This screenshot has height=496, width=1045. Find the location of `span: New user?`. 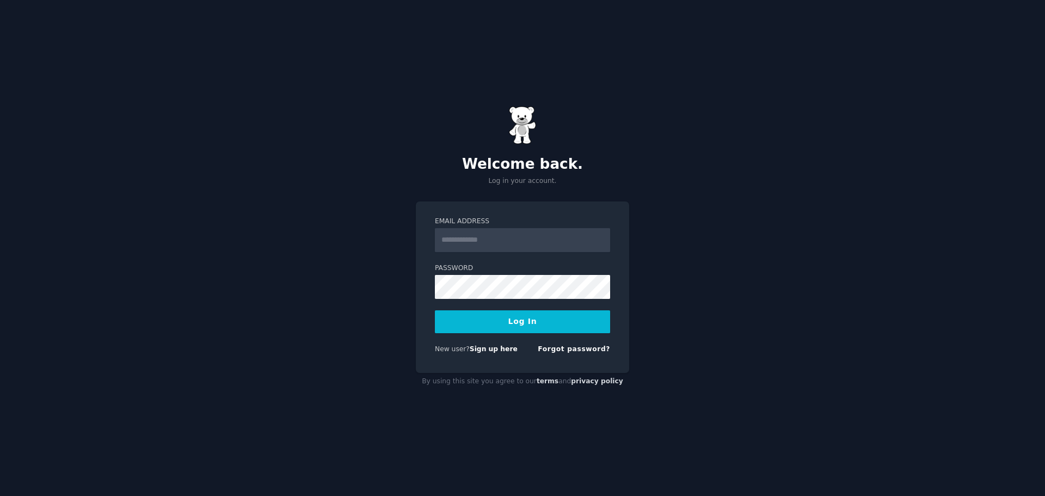

span: New user? is located at coordinates (452, 349).